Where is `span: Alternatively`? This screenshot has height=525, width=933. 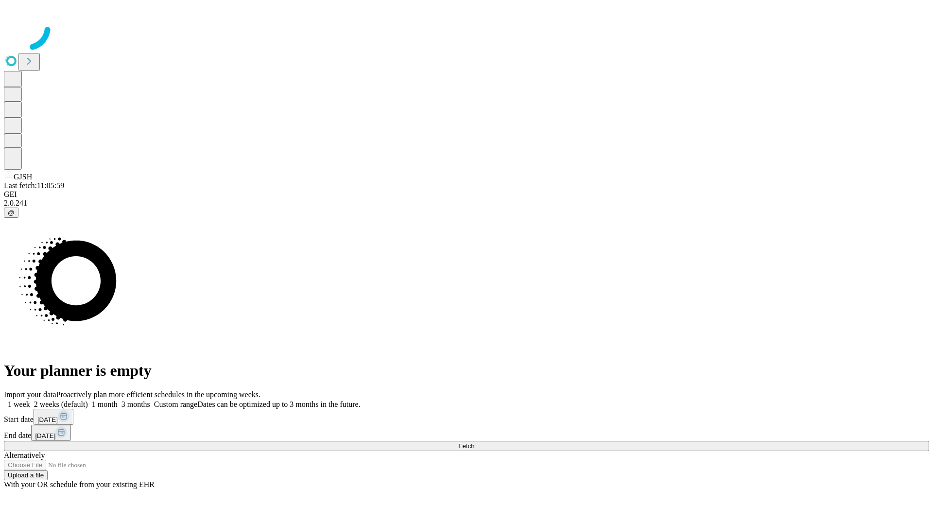 span: Alternatively is located at coordinates (24, 455).